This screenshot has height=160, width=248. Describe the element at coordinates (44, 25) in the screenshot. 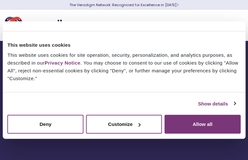

I see `img: Veradigm logo` at that location.